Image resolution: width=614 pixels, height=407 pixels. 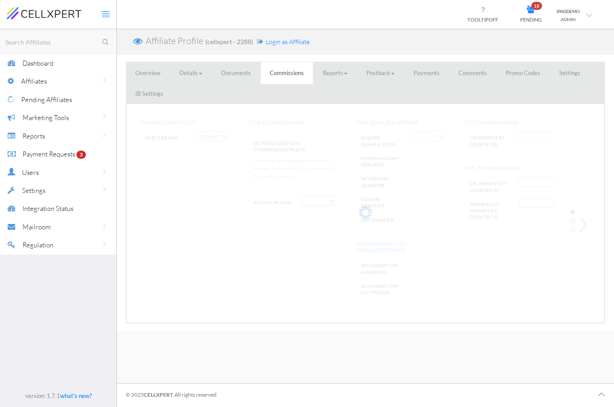 I want to click on span: Dashboard, so click(x=38, y=63).